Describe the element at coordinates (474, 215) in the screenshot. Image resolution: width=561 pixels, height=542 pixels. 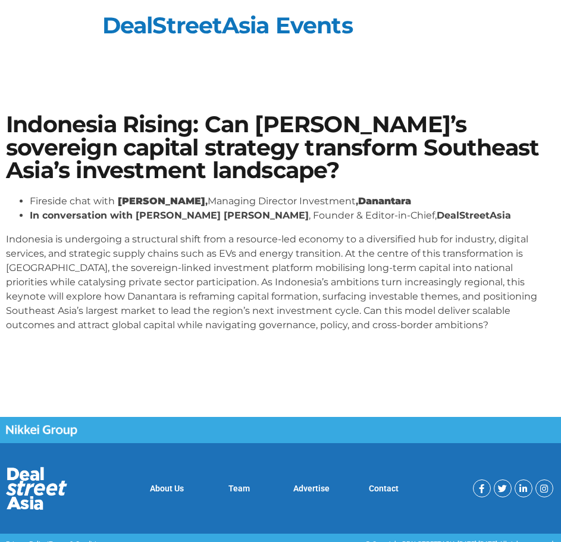
I see `strong: DealStreetAsia` at that location.